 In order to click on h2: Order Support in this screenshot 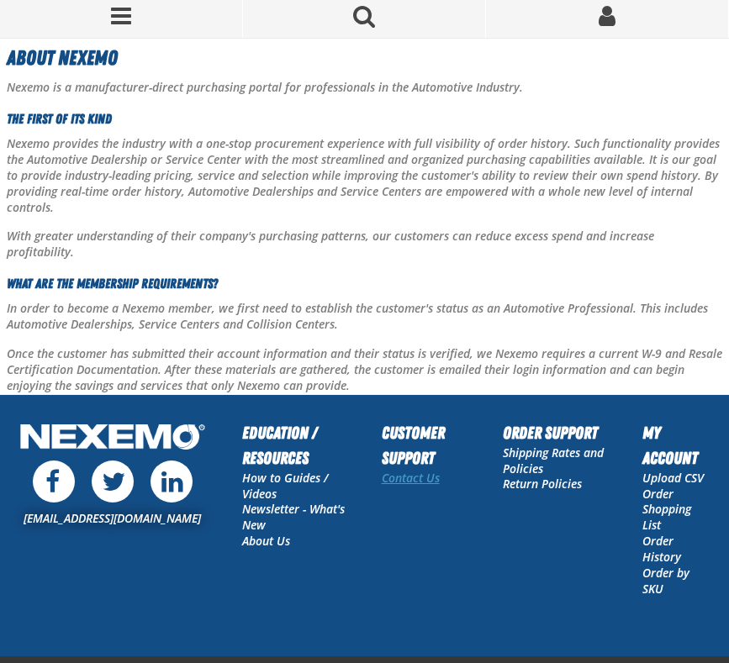, I will do `click(556, 433)`.